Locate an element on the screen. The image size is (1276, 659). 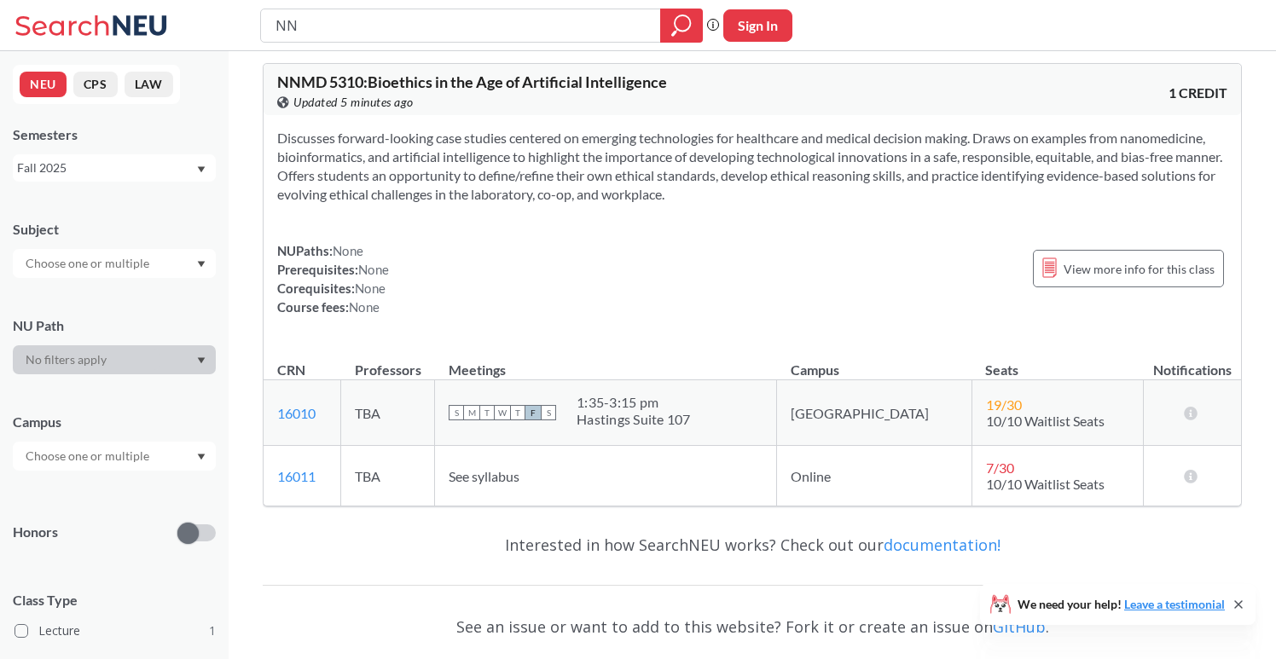
span: We need your help! is located at coordinates (1121, 605).